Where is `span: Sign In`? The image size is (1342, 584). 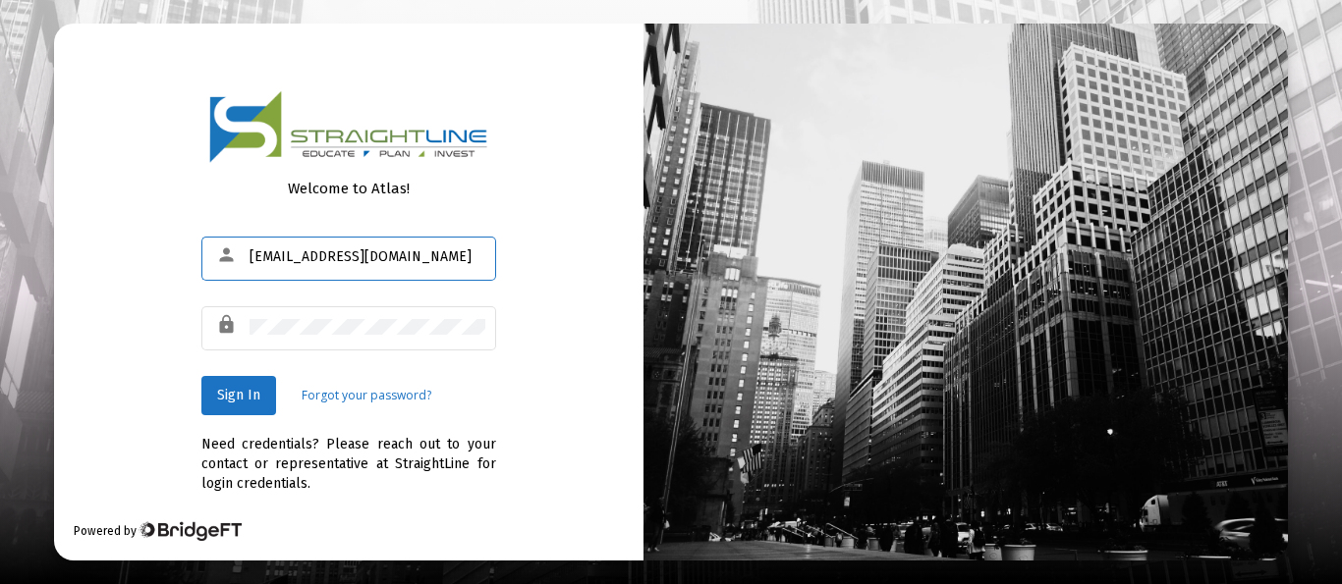
span: Sign In is located at coordinates (239, 395).